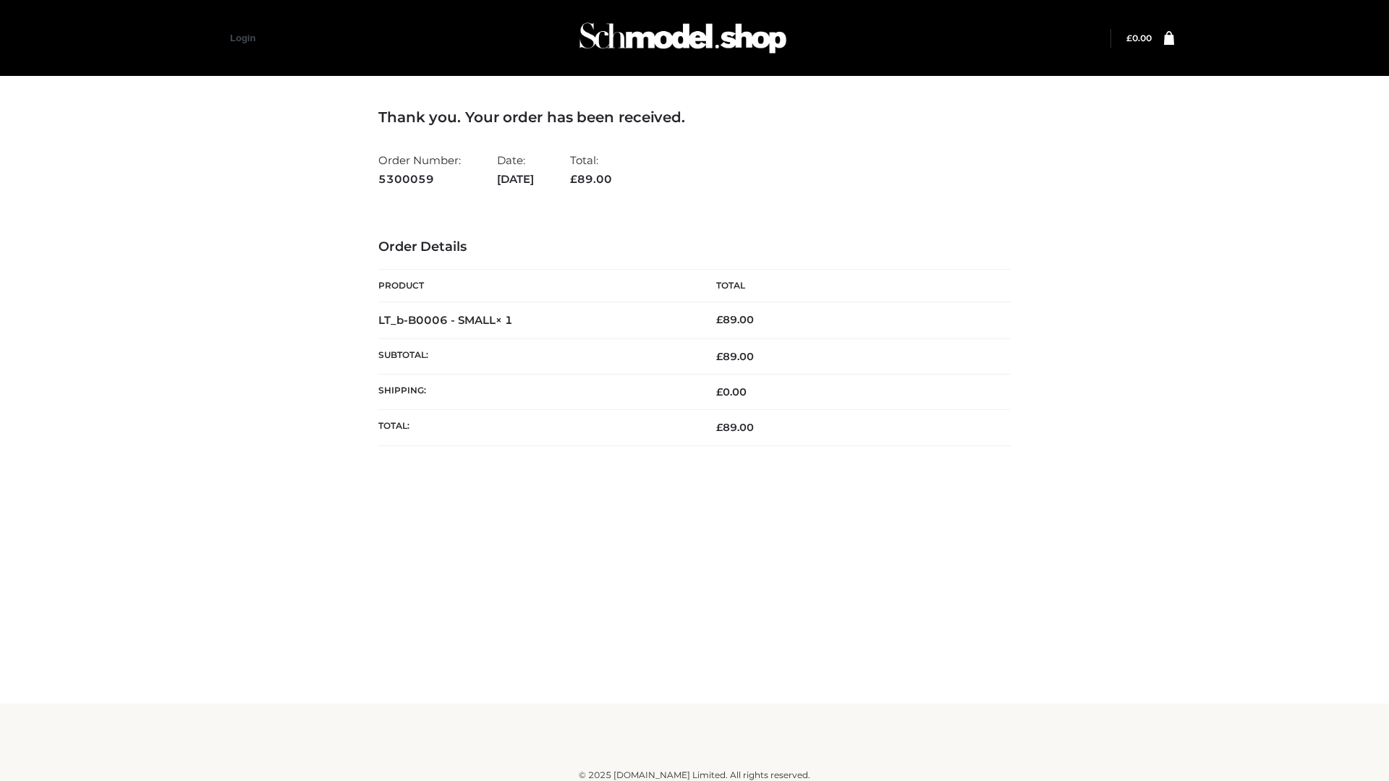 The height and width of the screenshot is (781, 1389). What do you see at coordinates (591, 169) in the screenshot?
I see `li: Total:` at bounding box center [591, 169].